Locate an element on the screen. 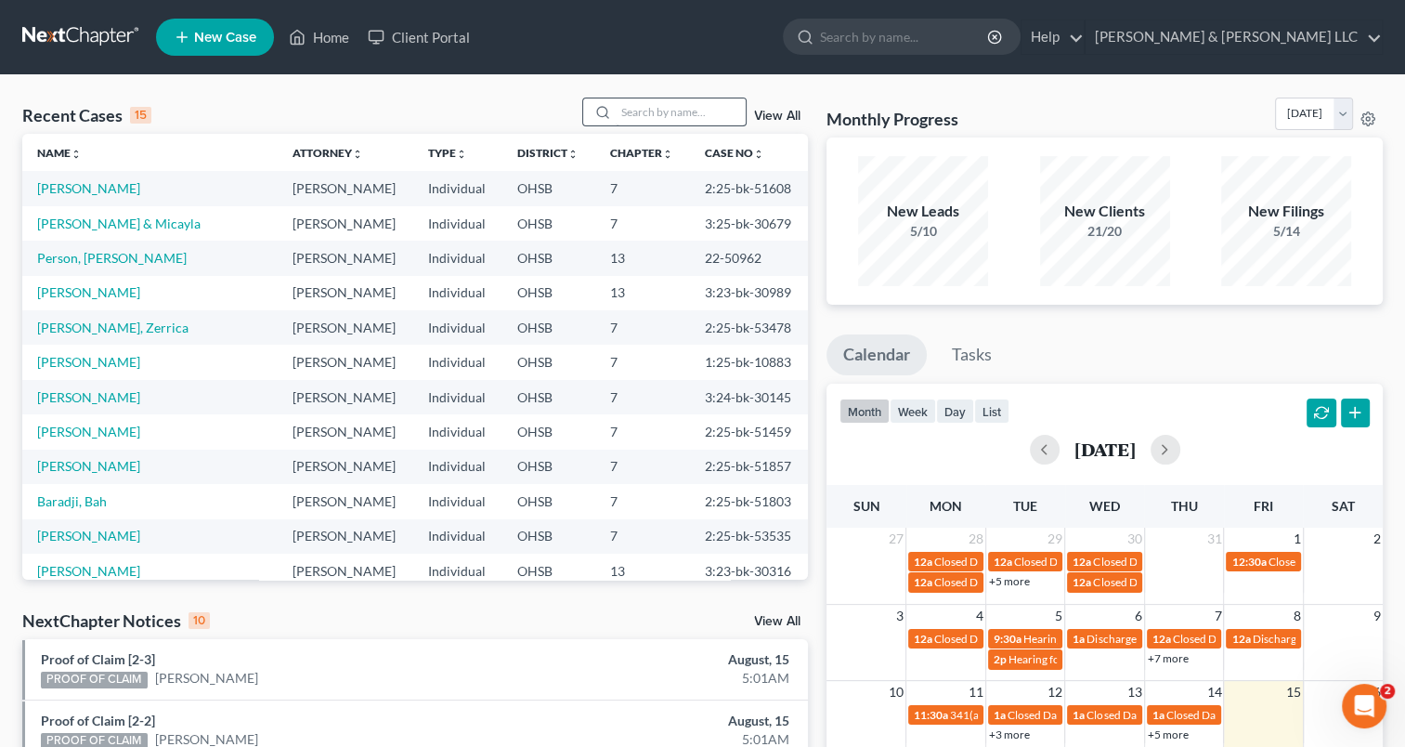 The width and height of the screenshot is (1405, 747). div: New Filings is located at coordinates (1286, 211).